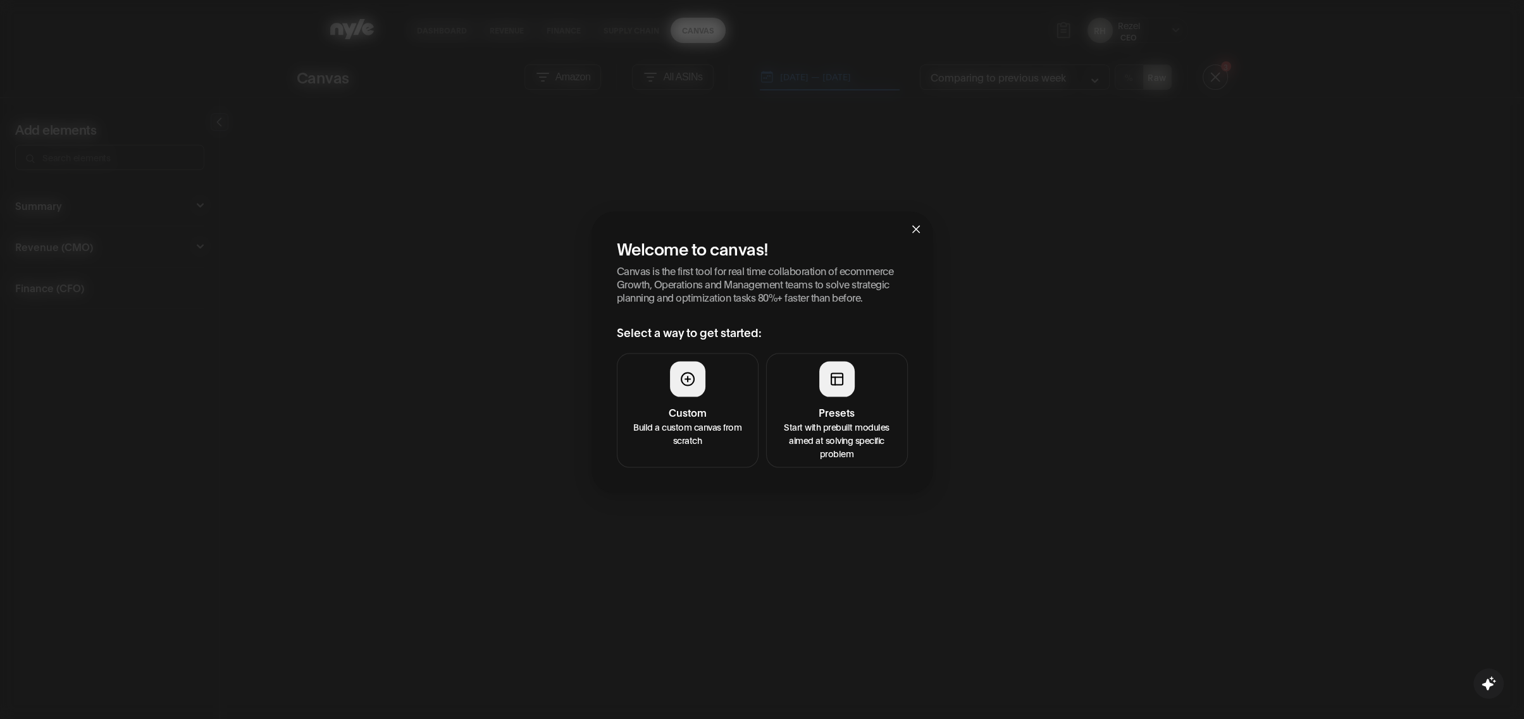 Image resolution: width=1524 pixels, height=719 pixels. What do you see at coordinates (837, 439) in the screenshot?
I see `p: Start with prebuilt modules aimed at solving specific problem` at bounding box center [837, 439].